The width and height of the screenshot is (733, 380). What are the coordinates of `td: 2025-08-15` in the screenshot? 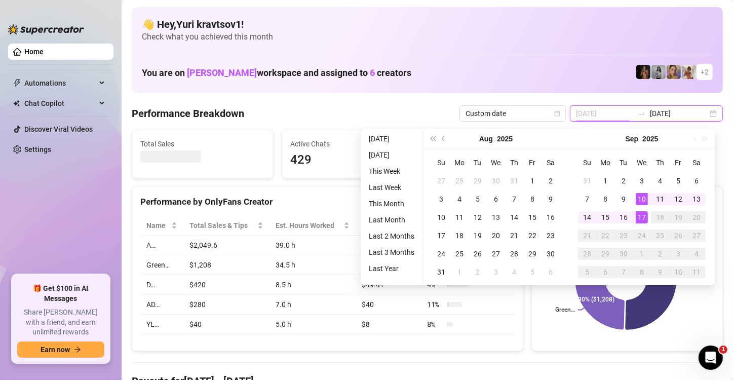 It's located at (532, 217).